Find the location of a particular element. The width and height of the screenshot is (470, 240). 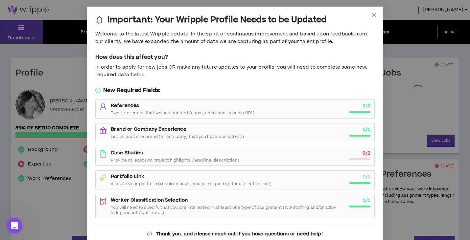

strong: 2 / 2 is located at coordinates (366, 106).